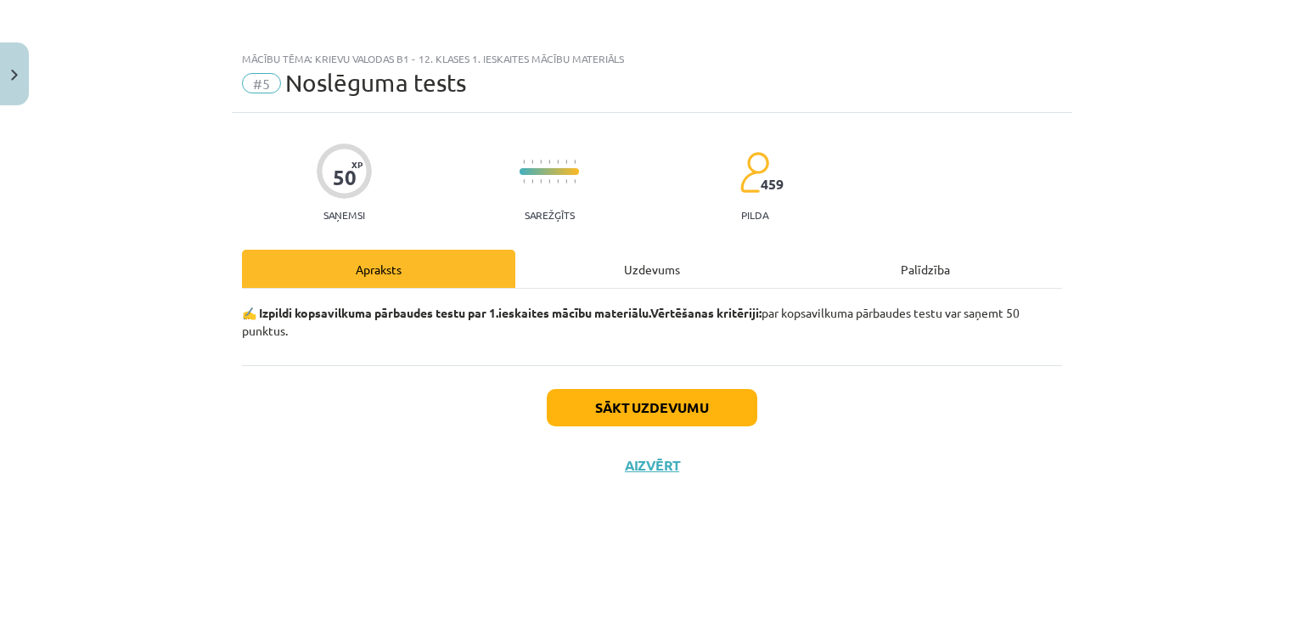  What do you see at coordinates (549, 215) in the screenshot?
I see `p: Sarežģīts` at bounding box center [549, 215].